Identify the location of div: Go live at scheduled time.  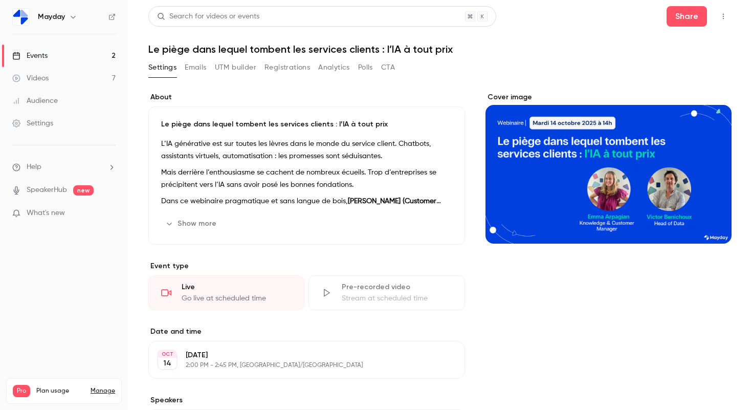
(236, 298).